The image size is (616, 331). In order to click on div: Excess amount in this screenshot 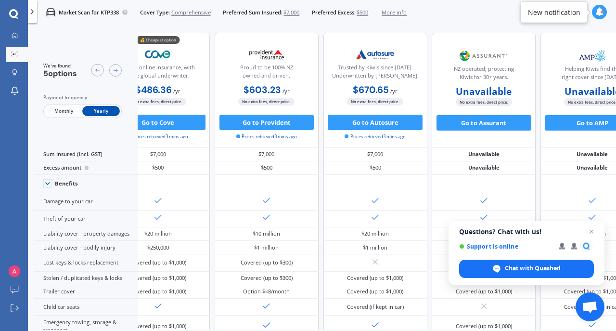, I will do `click(86, 168)`.